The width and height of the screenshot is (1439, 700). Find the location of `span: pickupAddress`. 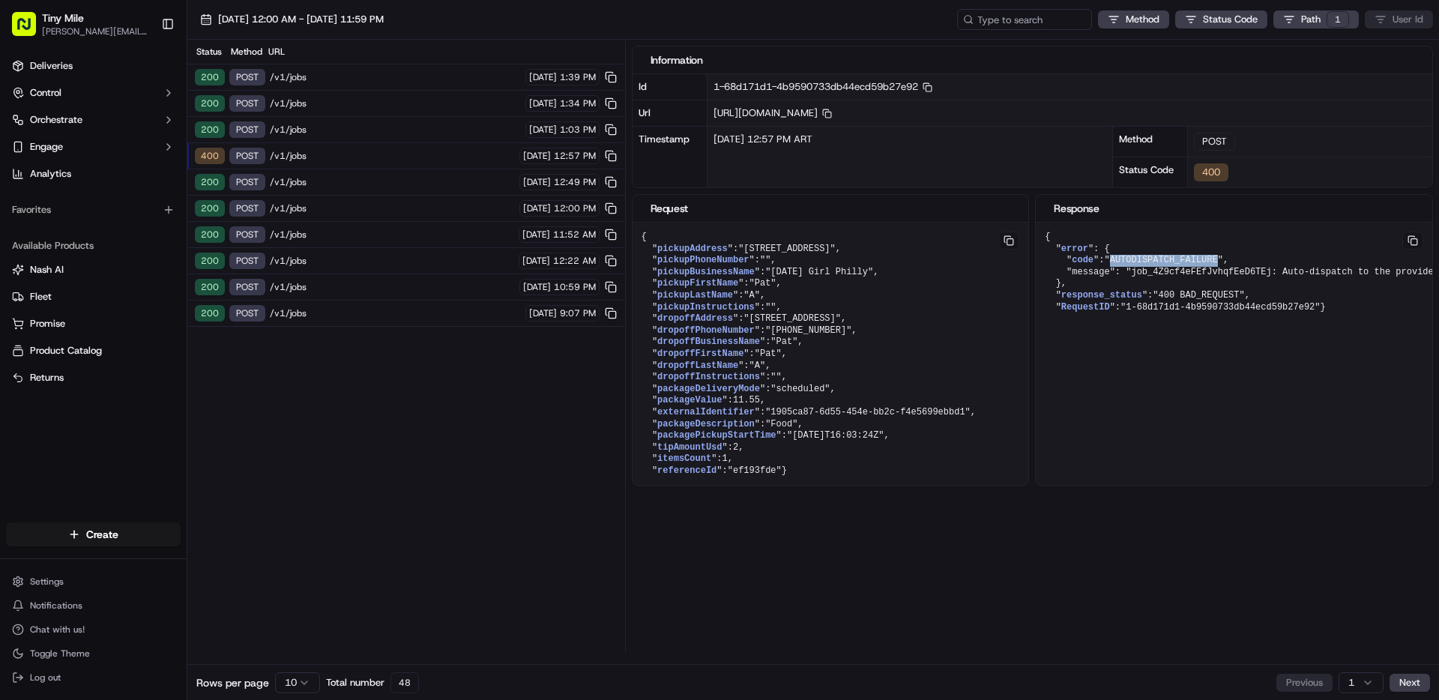

span: pickupAddress is located at coordinates (693, 249).